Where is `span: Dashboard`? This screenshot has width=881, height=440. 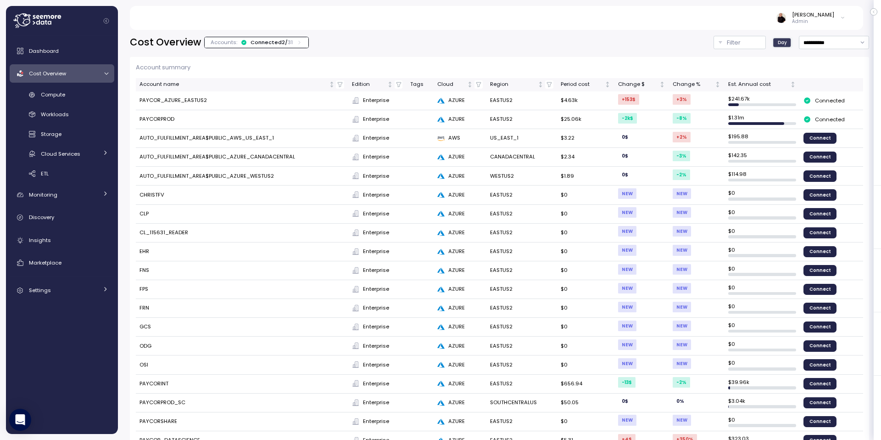 span: Dashboard is located at coordinates (44, 51).